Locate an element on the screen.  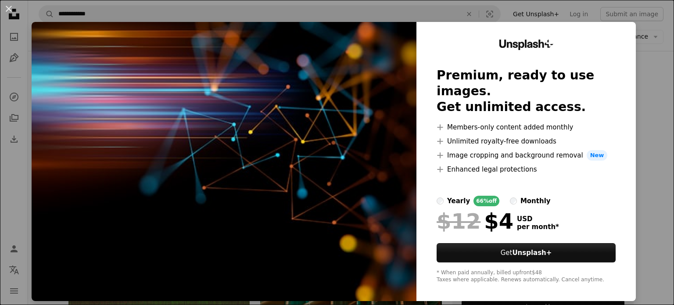
span: per month * is located at coordinates (538, 227).